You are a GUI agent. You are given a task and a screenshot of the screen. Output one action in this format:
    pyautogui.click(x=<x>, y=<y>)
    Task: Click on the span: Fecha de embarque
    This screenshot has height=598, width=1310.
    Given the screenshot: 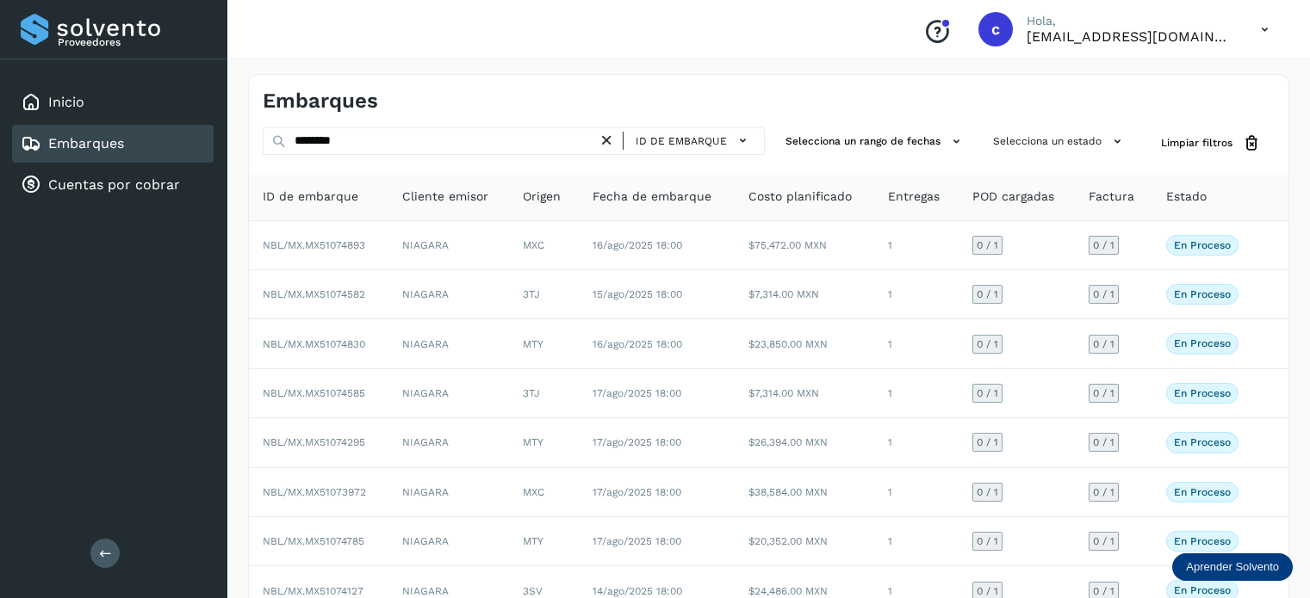 What is the action you would take?
    pyautogui.click(x=652, y=196)
    